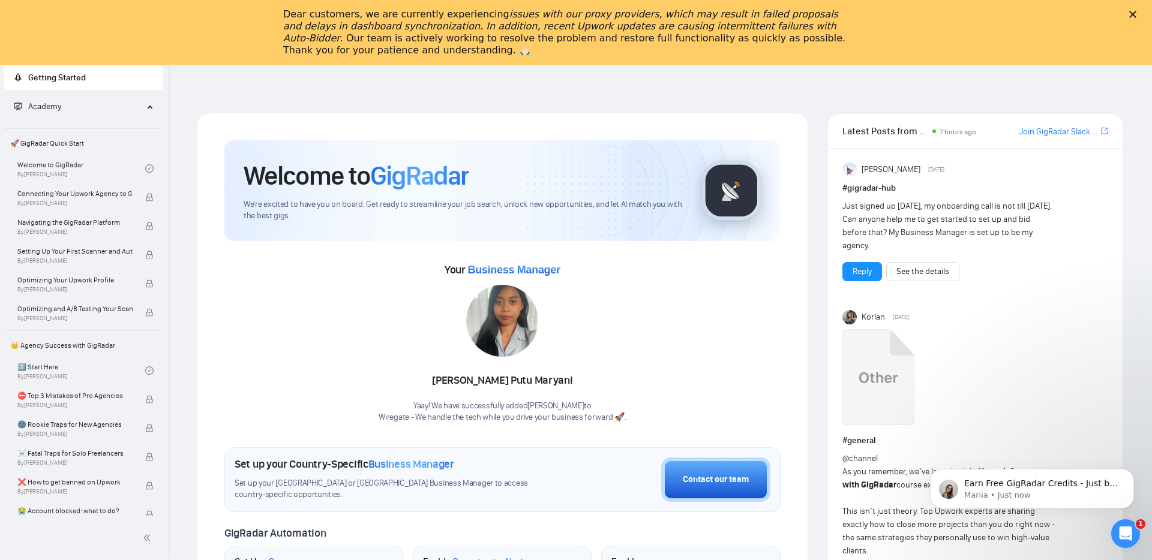 The width and height of the screenshot is (1152, 560). What do you see at coordinates (849, 317) in the screenshot?
I see `img: Korlan` at bounding box center [849, 317].